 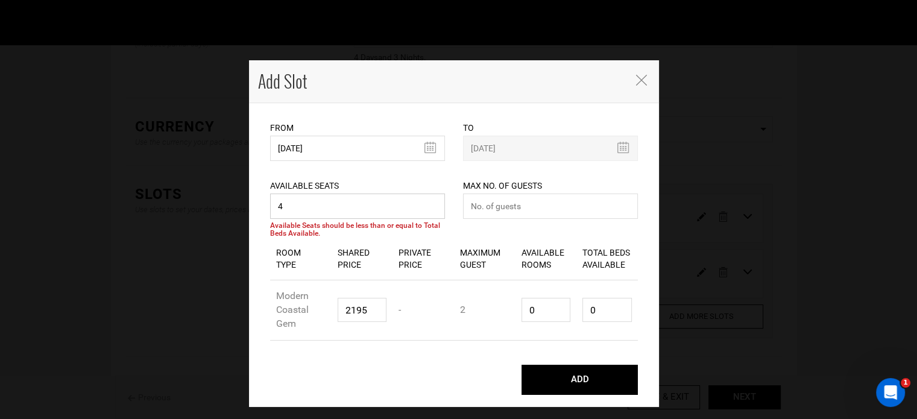 I want to click on label: To, so click(x=469, y=128).